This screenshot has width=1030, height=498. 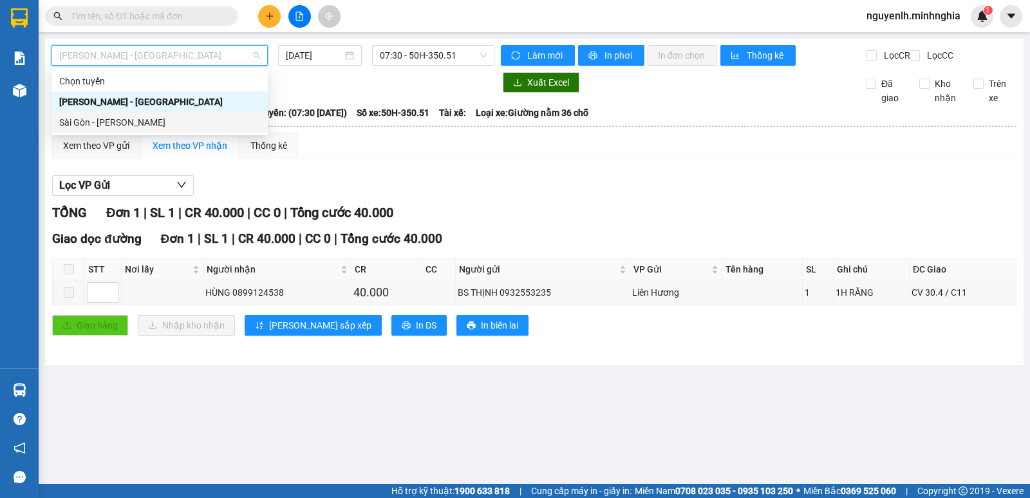 I want to click on img: logo-vxr, so click(x=19, y=18).